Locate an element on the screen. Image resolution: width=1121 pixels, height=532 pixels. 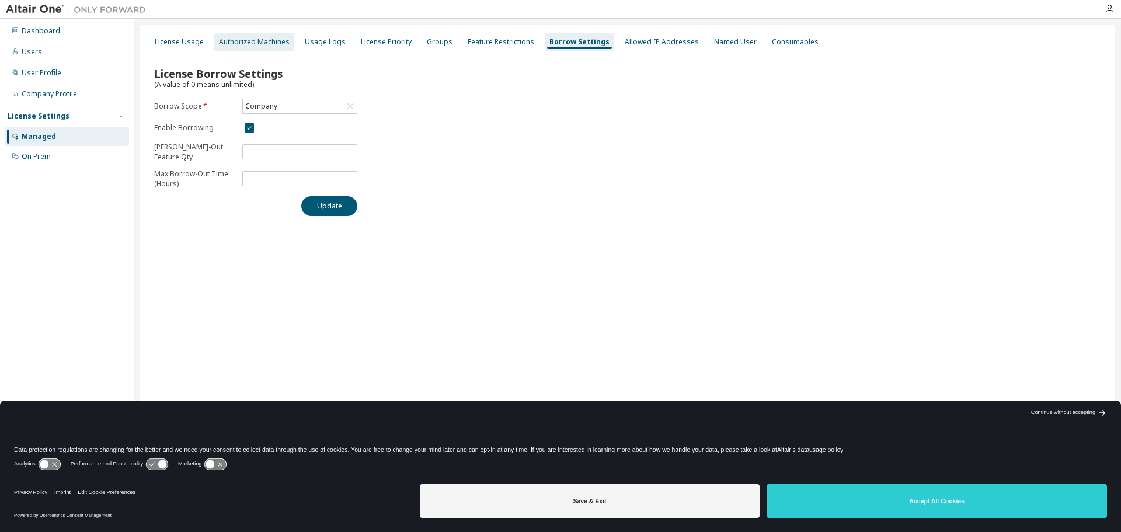
span: License Borrow Settings is located at coordinates (218, 74).